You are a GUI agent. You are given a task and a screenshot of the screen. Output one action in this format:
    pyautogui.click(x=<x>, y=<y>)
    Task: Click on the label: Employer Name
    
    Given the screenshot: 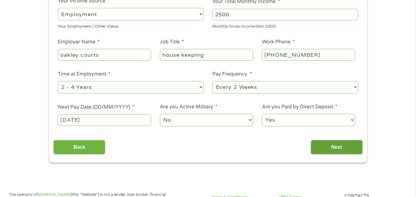 What is the action you would take?
    pyautogui.click(x=78, y=42)
    